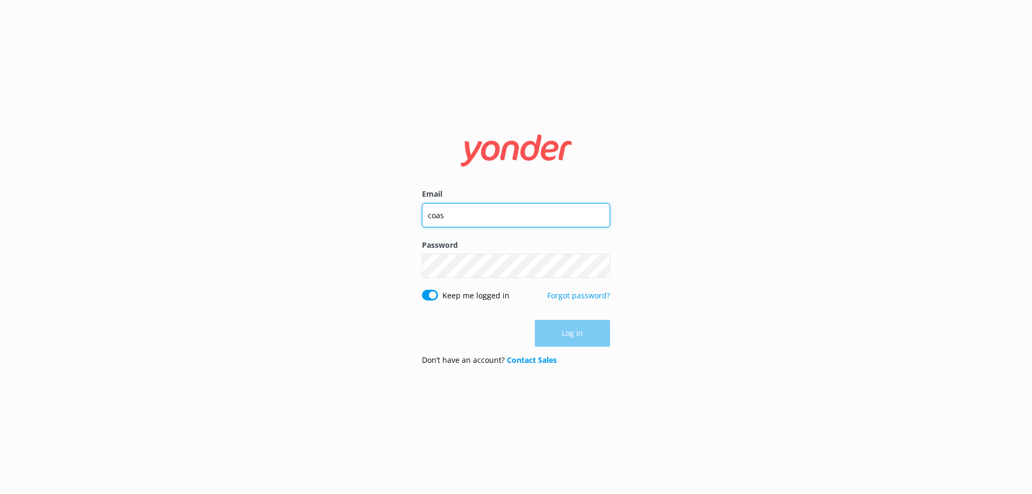 This screenshot has width=1032, height=494. I want to click on label: Email, so click(516, 194).